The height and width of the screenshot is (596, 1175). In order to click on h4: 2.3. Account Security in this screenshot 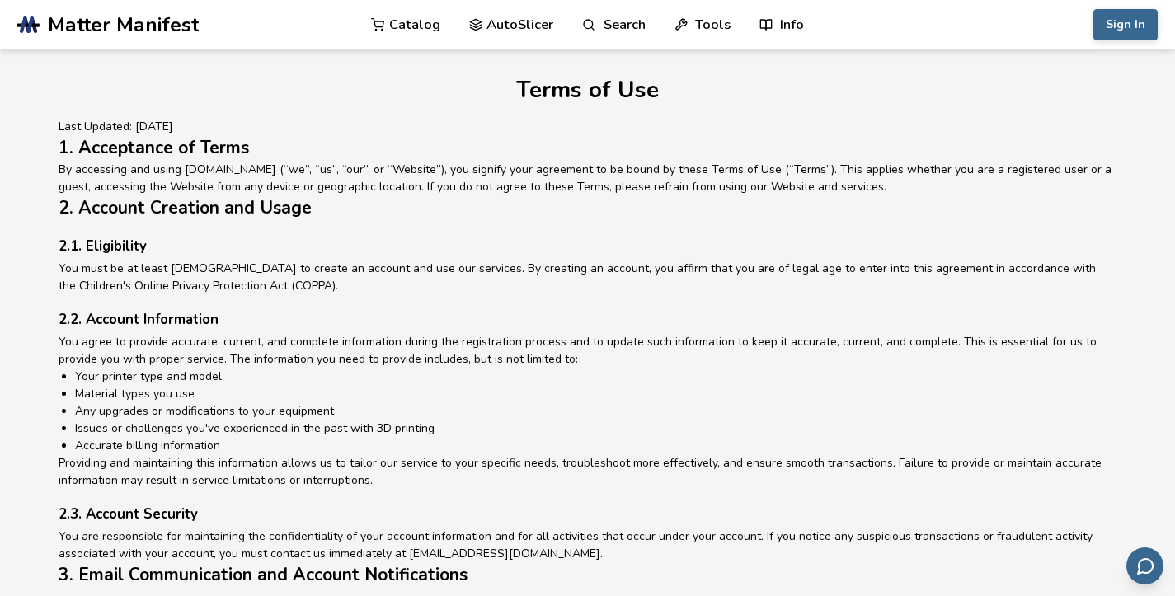, I will do `click(587, 515)`.